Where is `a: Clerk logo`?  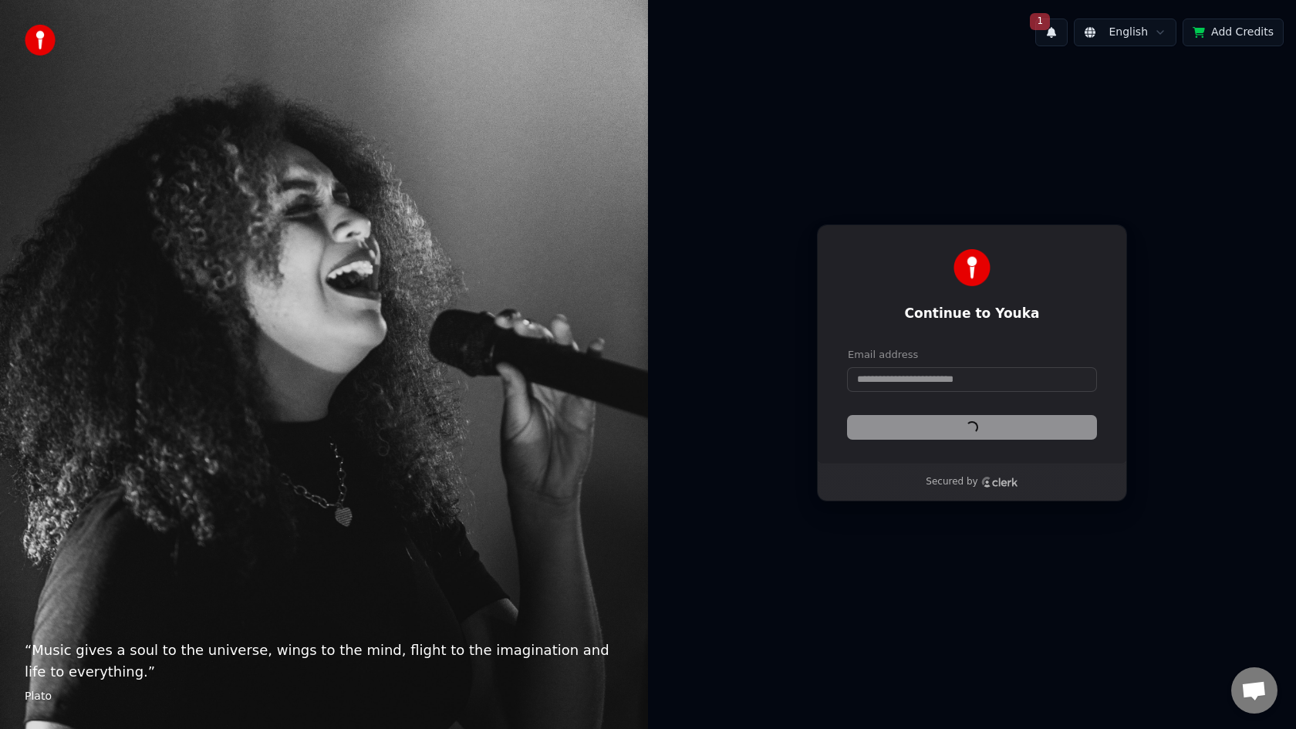
a: Clerk logo is located at coordinates (1000, 482).